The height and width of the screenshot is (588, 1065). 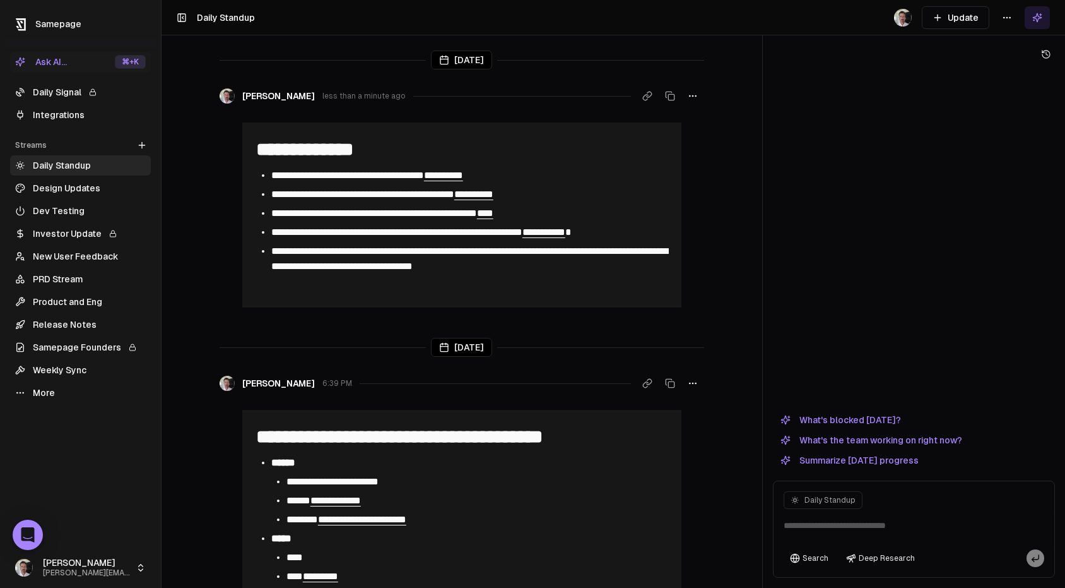 I want to click on a: Dev Testing, so click(x=80, y=211).